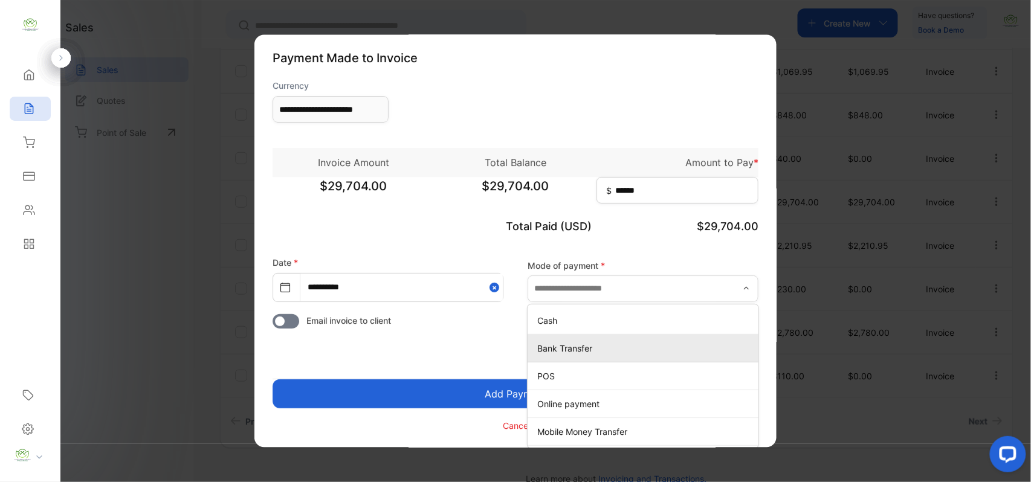 This screenshot has height=482, width=1031. Describe the element at coordinates (646, 376) in the screenshot. I see `p: POS` at that location.